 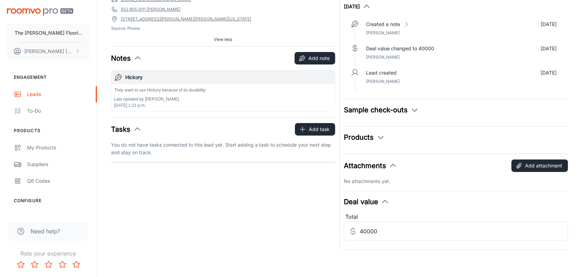 What do you see at coordinates (381, 110) in the screenshot?
I see `button: Sample check-outs` at bounding box center [381, 110].